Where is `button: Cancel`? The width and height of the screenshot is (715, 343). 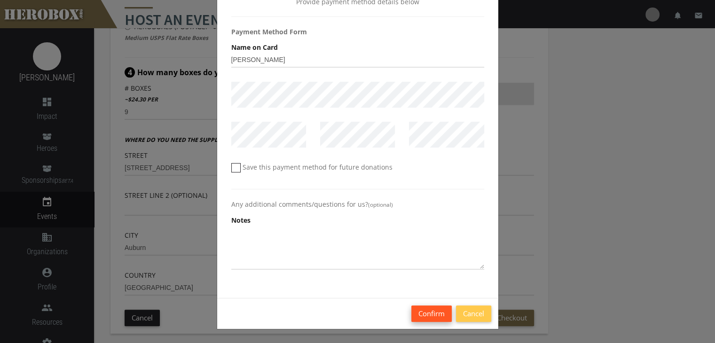 button: Cancel is located at coordinates (473, 313).